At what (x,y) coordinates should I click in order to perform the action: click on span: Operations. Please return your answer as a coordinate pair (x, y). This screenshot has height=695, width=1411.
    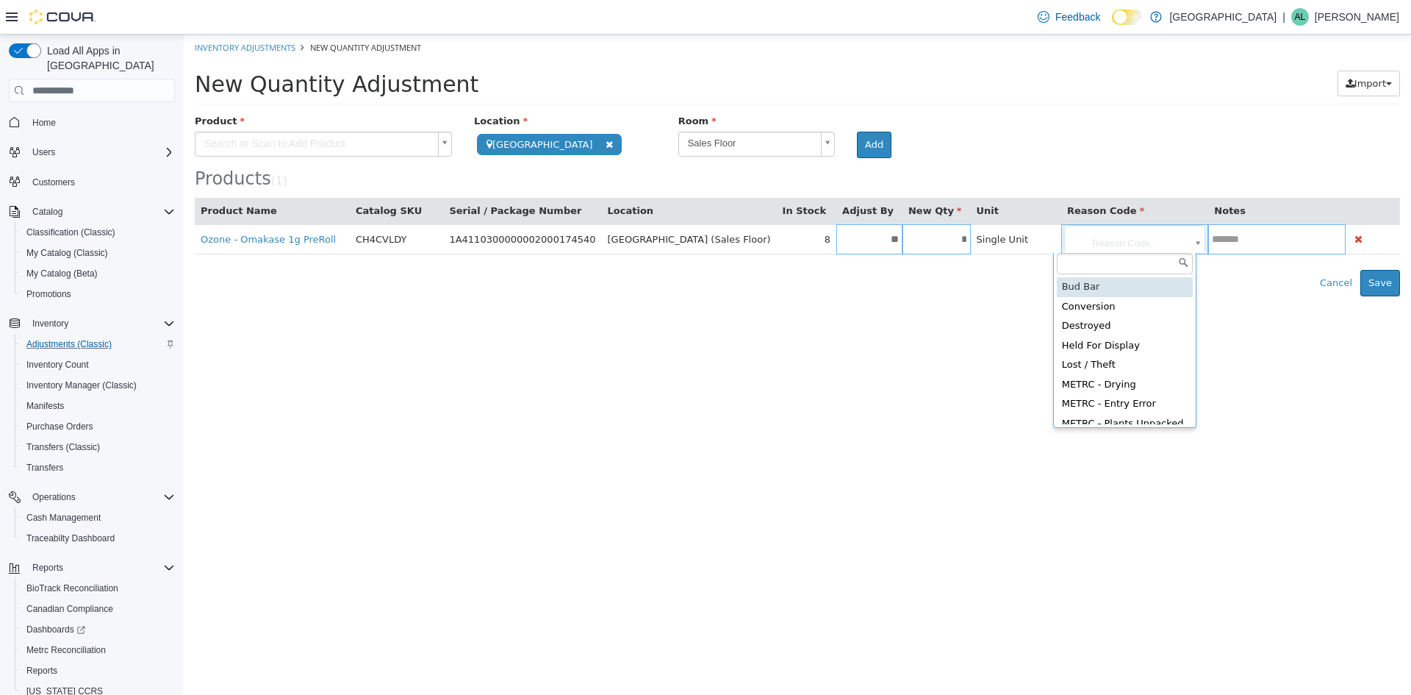
    Looking at the image, I should click on (54, 497).